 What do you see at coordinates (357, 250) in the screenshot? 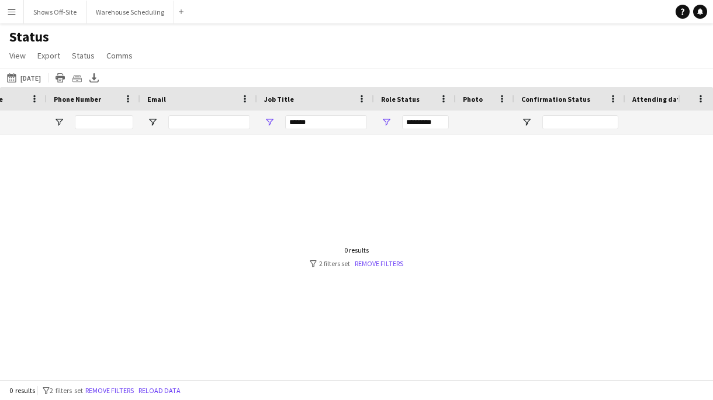
I see `div: 0 results` at bounding box center [357, 250].